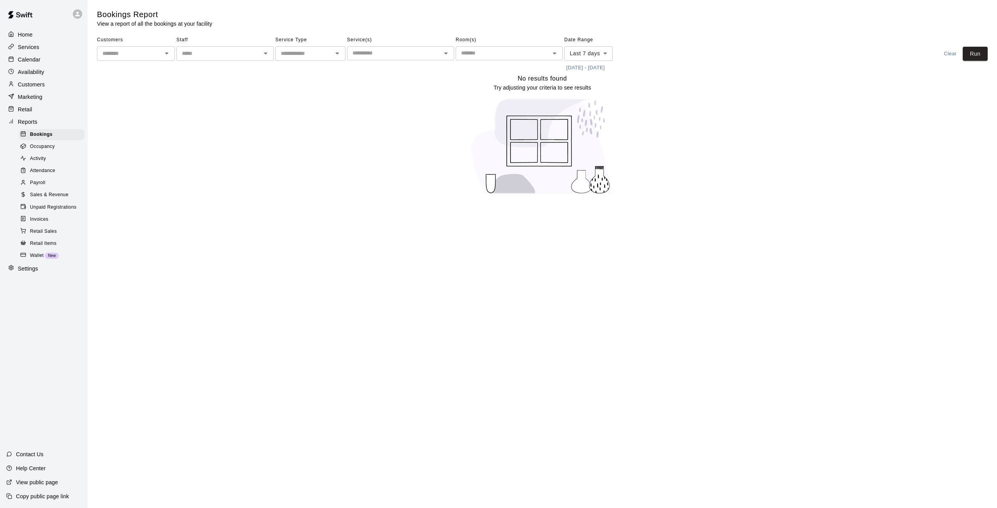 The image size is (997, 508). What do you see at coordinates (37, 256) in the screenshot?
I see `span: Wallet` at bounding box center [37, 256].